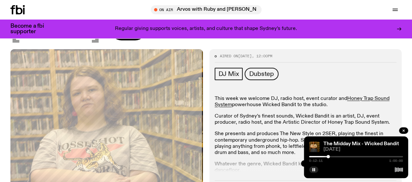 The image size is (412, 182). I want to click on a: Honey Trap Sound System, so click(302, 102).